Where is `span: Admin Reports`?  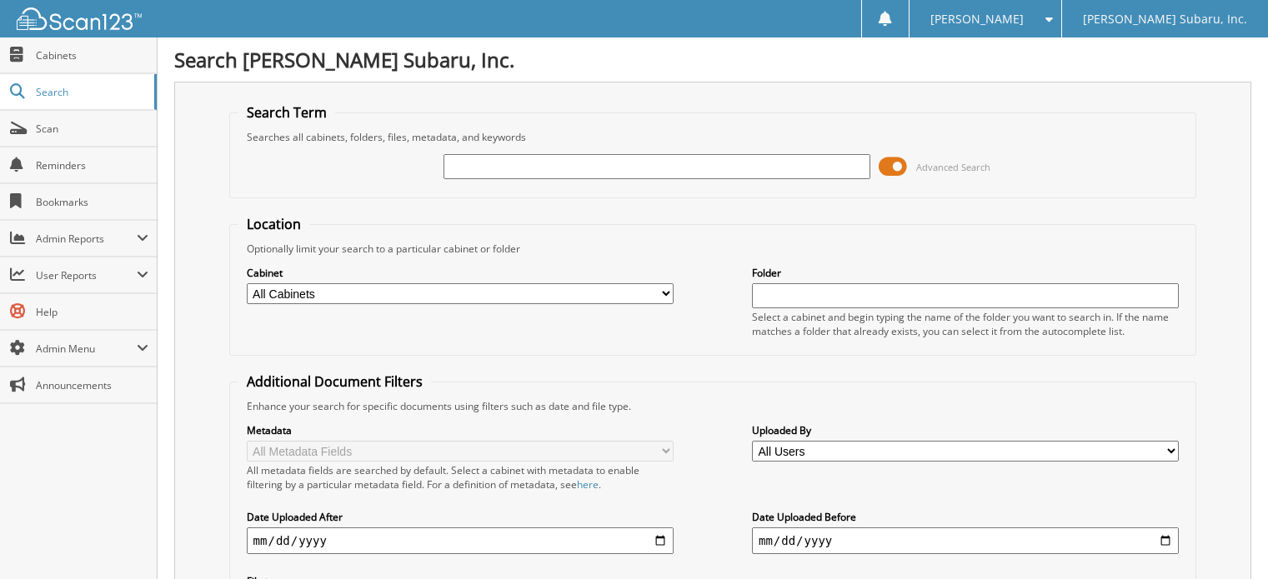 span: Admin Reports is located at coordinates (86, 238).